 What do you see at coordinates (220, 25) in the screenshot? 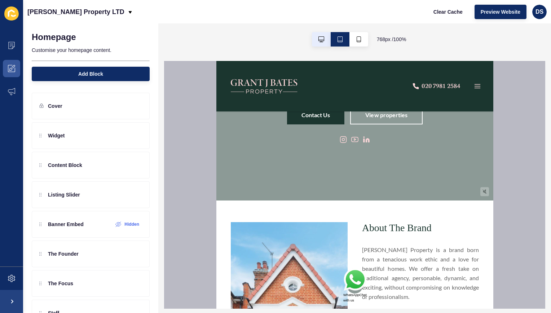
I see `a: 020 7981 2584` at bounding box center [220, 25].